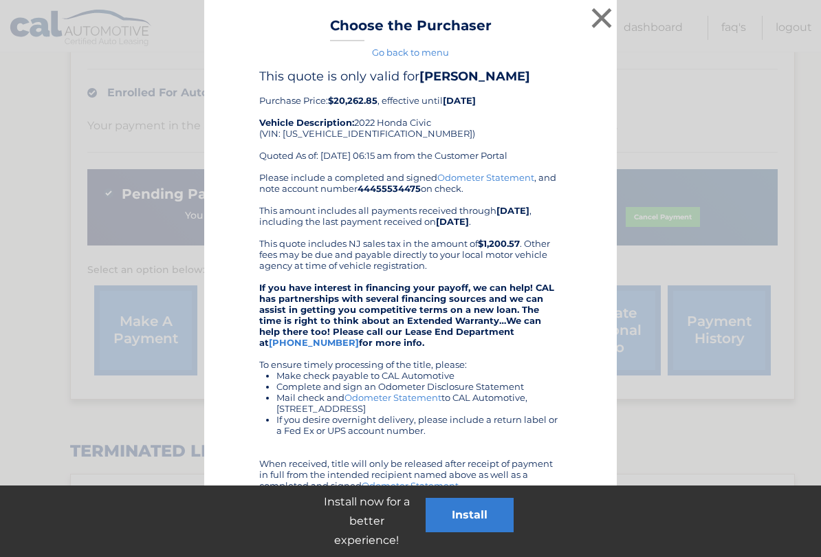 The height and width of the screenshot is (557, 821). Describe the element at coordinates (406, 315) in the screenshot. I see `strong: If you have interest in financing your payoff, we can help! CAL has partnerships with several fin...` at that location.